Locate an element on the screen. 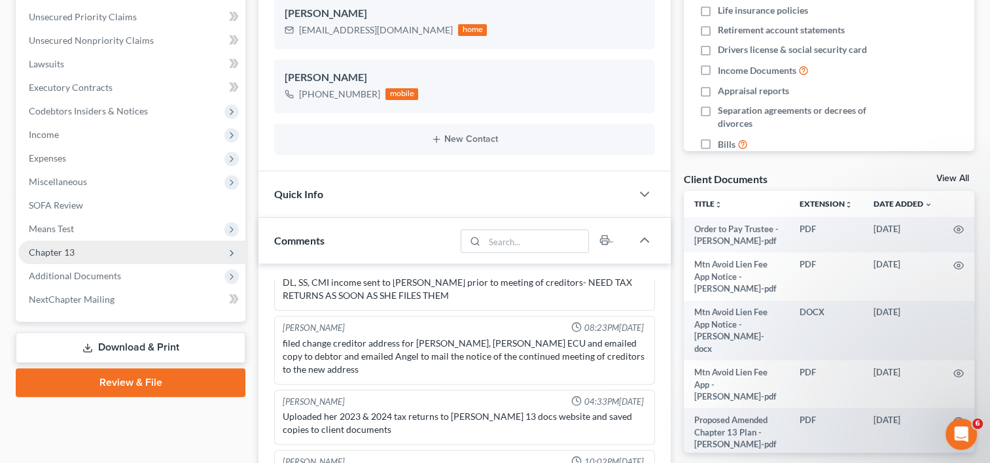 This screenshot has height=463, width=990. span: Bills is located at coordinates (727, 145).